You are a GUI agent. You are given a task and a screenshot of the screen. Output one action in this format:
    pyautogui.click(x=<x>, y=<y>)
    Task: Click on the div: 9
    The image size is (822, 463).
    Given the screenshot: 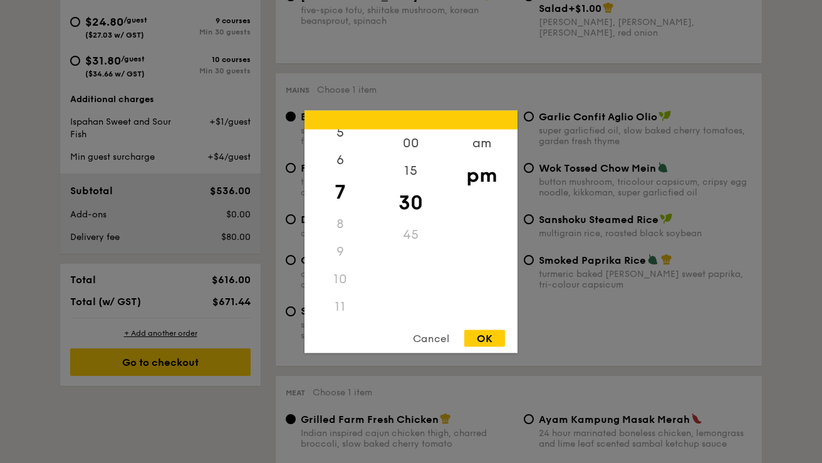 What is the action you would take?
    pyautogui.click(x=340, y=251)
    